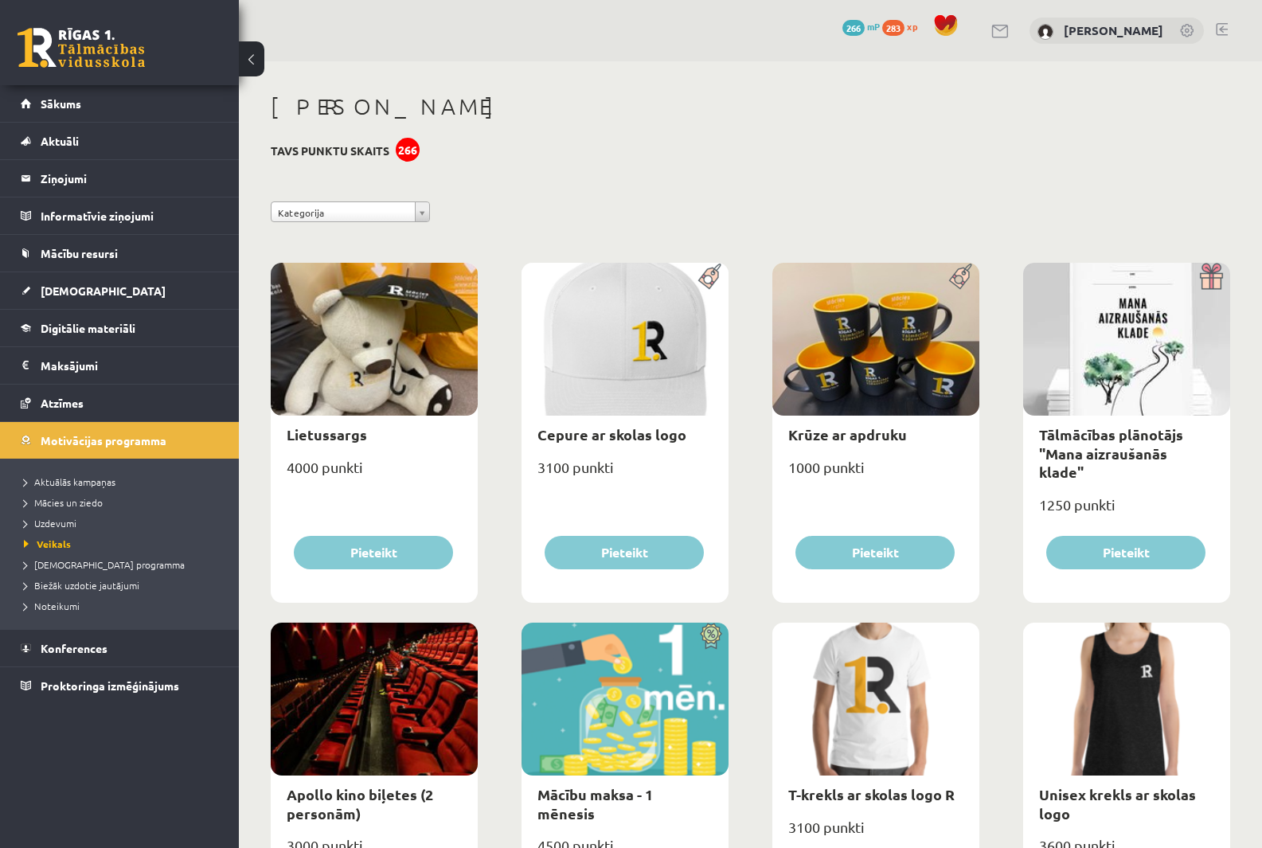 The image size is (1262, 848). I want to click on span: 283, so click(893, 28).